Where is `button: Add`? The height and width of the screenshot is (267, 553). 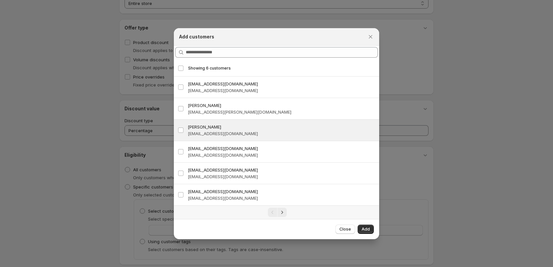 button: Add is located at coordinates (365, 229).